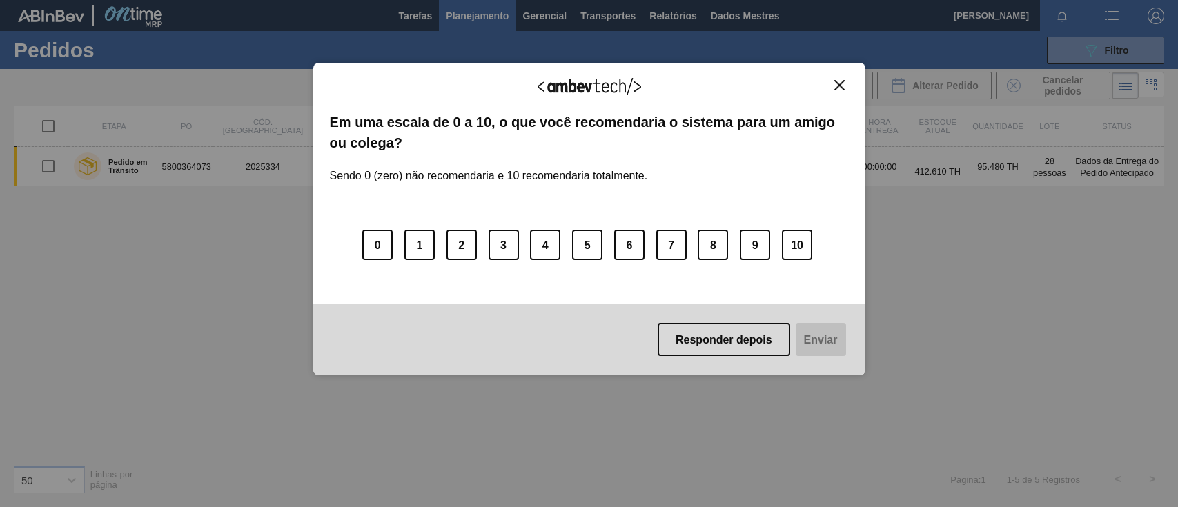  What do you see at coordinates (377, 245) in the screenshot?
I see `font: 0` at bounding box center [377, 245].